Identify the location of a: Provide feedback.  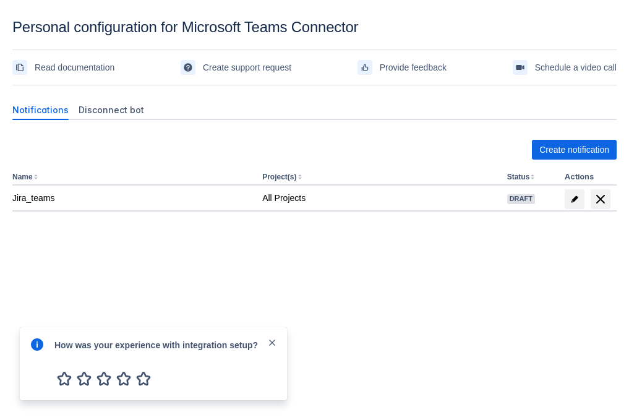
(402, 67).